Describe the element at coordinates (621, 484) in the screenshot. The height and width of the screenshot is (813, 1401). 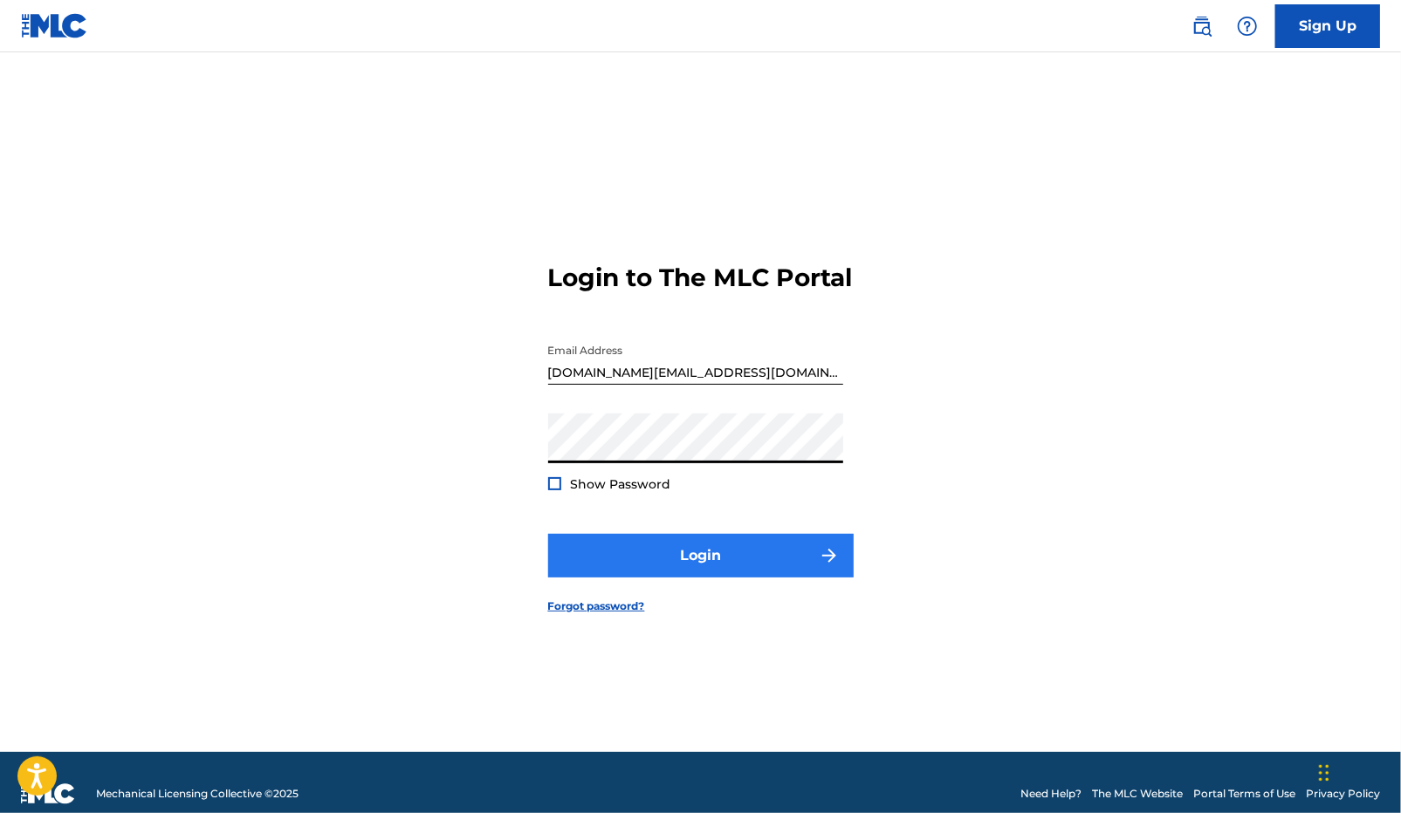
I see `span: Show Password` at that location.